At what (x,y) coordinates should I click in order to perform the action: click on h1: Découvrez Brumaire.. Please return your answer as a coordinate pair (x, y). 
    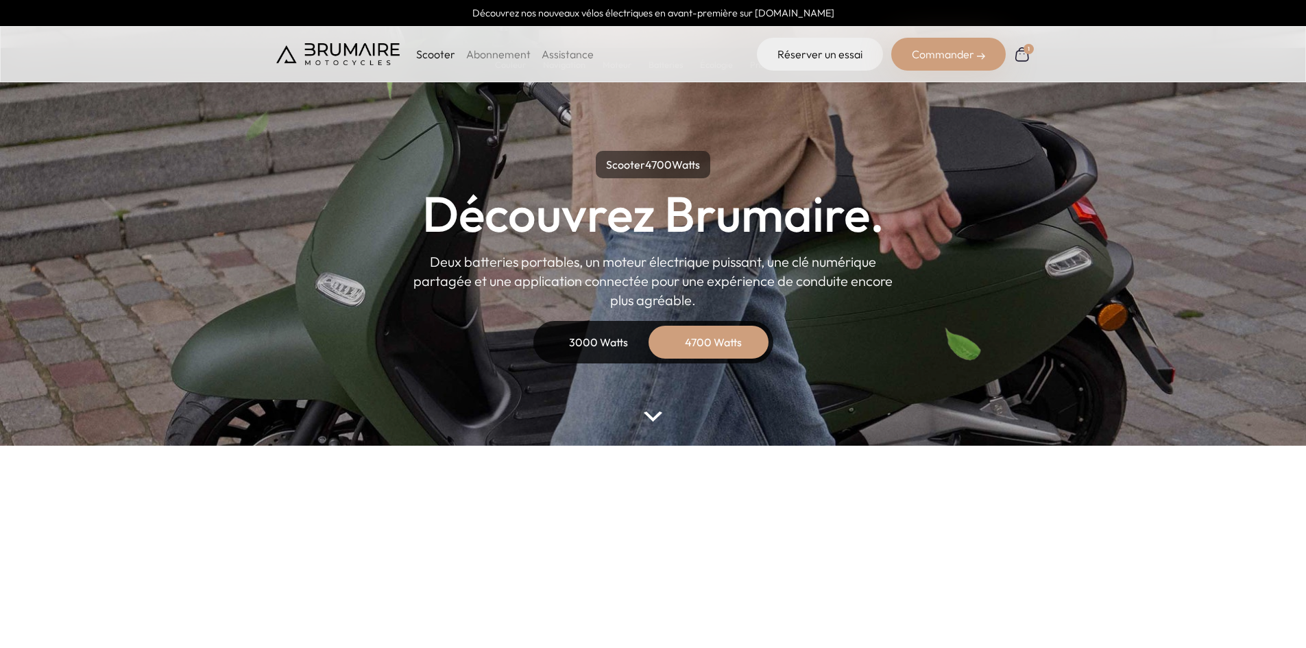
    Looking at the image, I should click on (653, 214).